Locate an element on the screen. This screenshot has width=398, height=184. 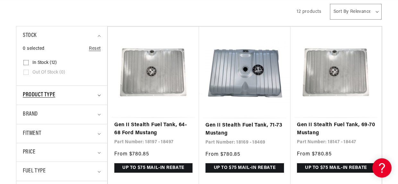
span: Stock is located at coordinates (30, 36).